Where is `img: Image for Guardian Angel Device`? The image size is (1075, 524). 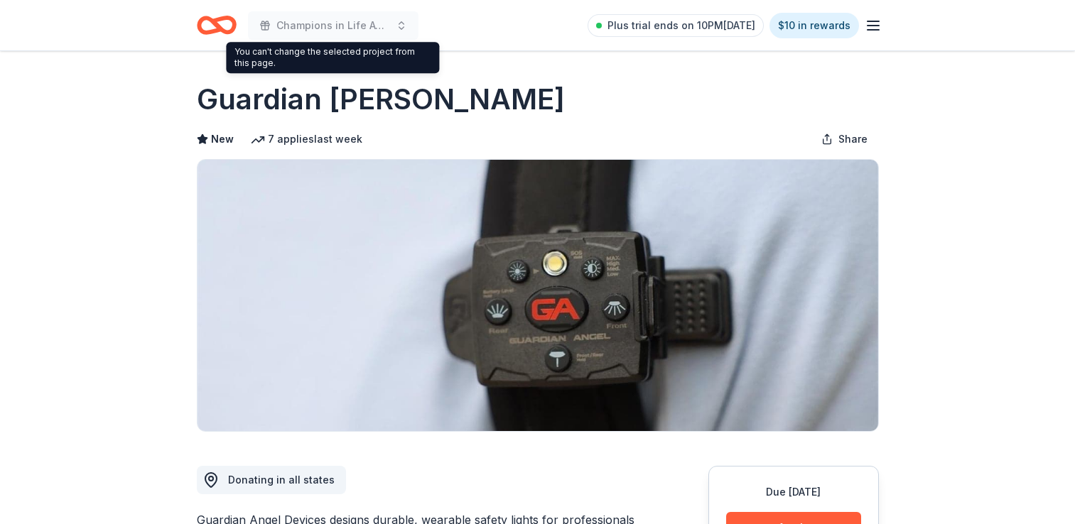 img: Image for Guardian Angel Device is located at coordinates (538, 295).